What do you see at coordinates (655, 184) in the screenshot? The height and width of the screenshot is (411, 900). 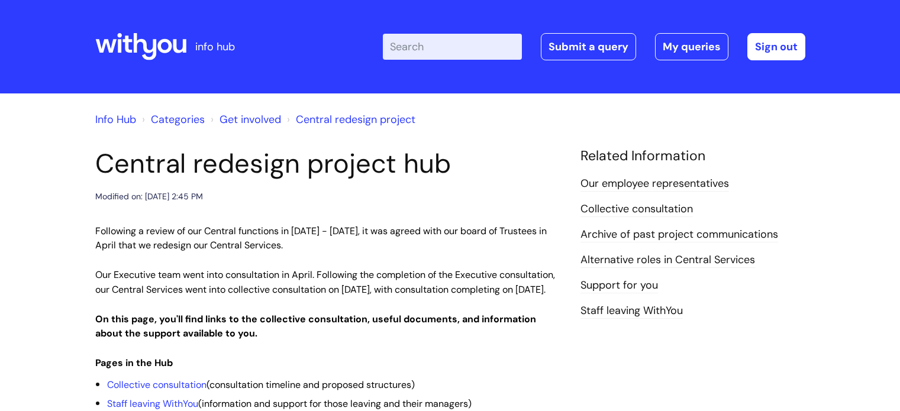 I see `a: Our employee representatives` at bounding box center [655, 184].